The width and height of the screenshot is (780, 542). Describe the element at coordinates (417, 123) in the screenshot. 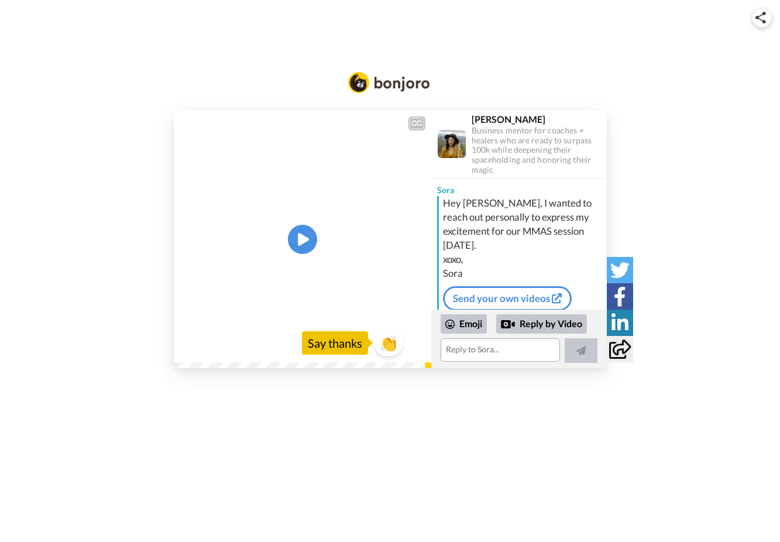

I see `div: CC` at that location.